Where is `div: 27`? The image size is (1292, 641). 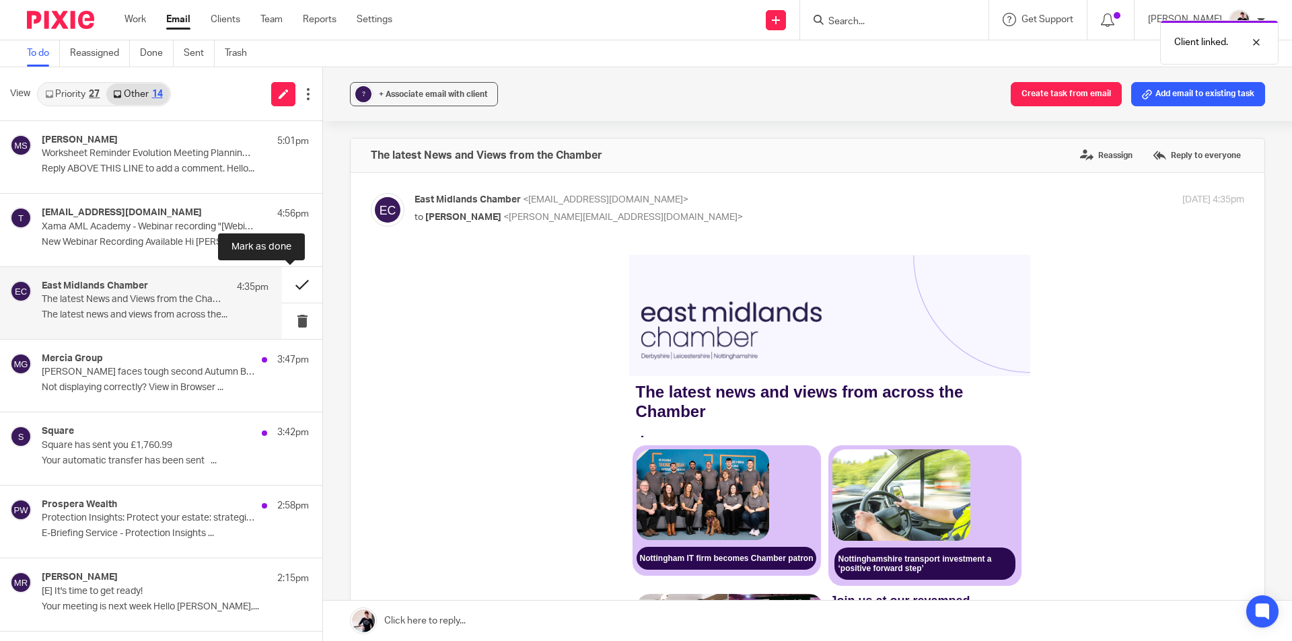
div: 27 is located at coordinates (94, 94).